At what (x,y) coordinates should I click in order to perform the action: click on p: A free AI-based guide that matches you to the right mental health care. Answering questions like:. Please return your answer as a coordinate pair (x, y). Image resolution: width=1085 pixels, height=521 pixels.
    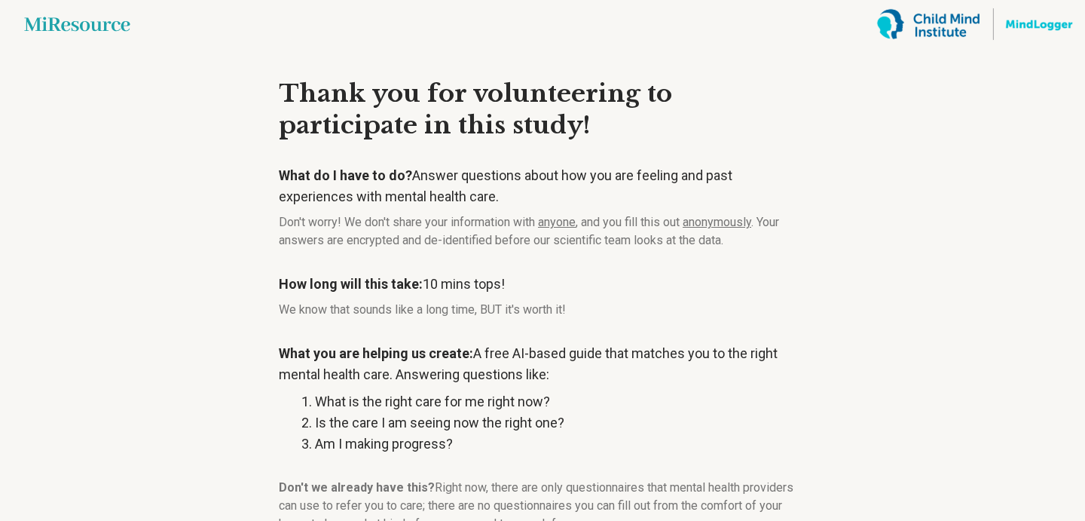
    Looking at the image, I should click on (543, 364).